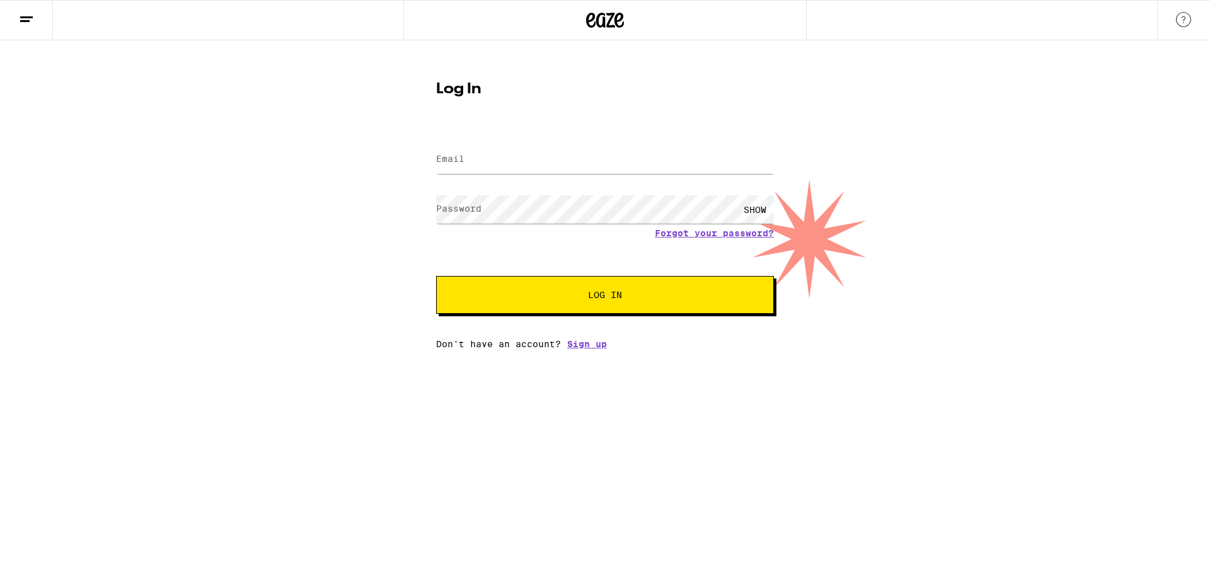 Image resolution: width=1210 pixels, height=574 pixels. What do you see at coordinates (755, 209) in the screenshot?
I see `div: SHOW` at bounding box center [755, 209].